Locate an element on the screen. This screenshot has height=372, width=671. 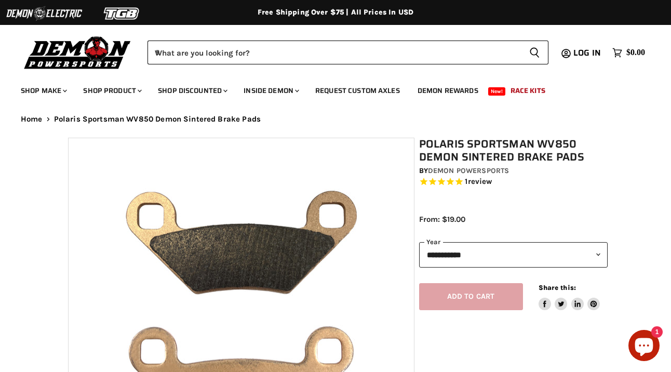
a: Demon Rewards is located at coordinates (448, 90).